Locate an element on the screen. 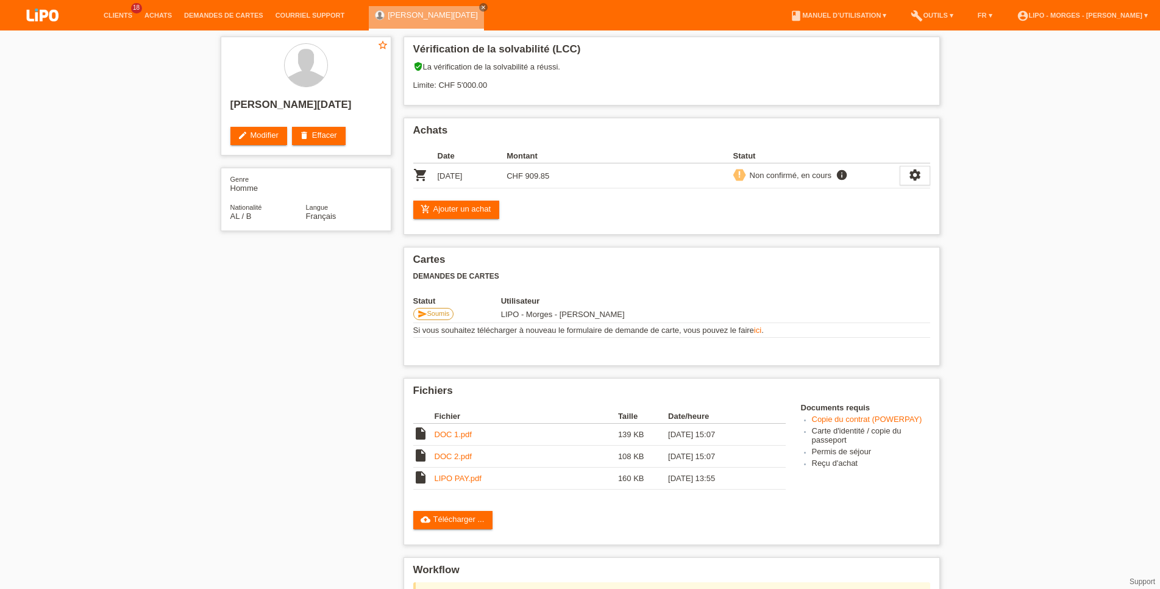 The image size is (1160, 589). a: Support is located at coordinates (1142, 581).